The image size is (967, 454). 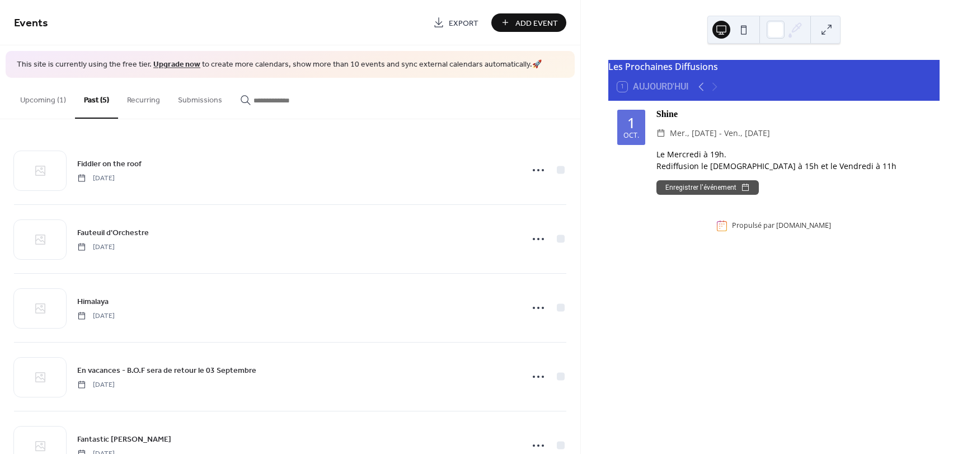 I want to click on div: 1, so click(x=631, y=123).